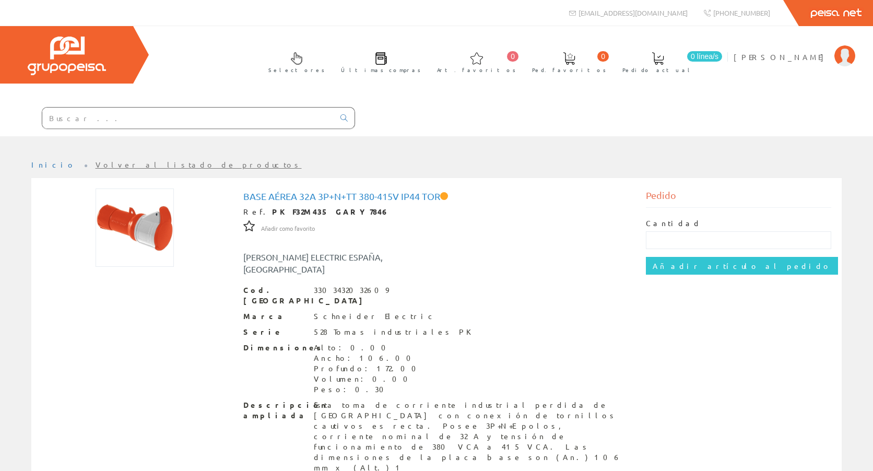 Image resolution: width=873 pixels, height=471 pixels. I want to click on div: Profundo: 172.00, so click(368, 368).